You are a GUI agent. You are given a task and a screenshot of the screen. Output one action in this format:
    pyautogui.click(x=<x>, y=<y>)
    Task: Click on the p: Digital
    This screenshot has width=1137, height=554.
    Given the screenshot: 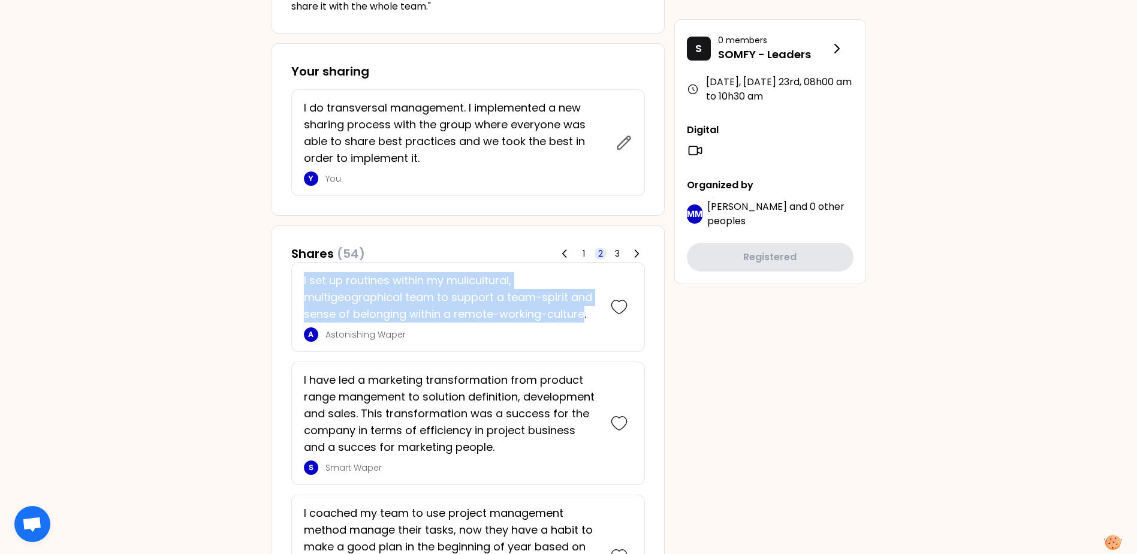 What is the action you would take?
    pyautogui.click(x=770, y=130)
    